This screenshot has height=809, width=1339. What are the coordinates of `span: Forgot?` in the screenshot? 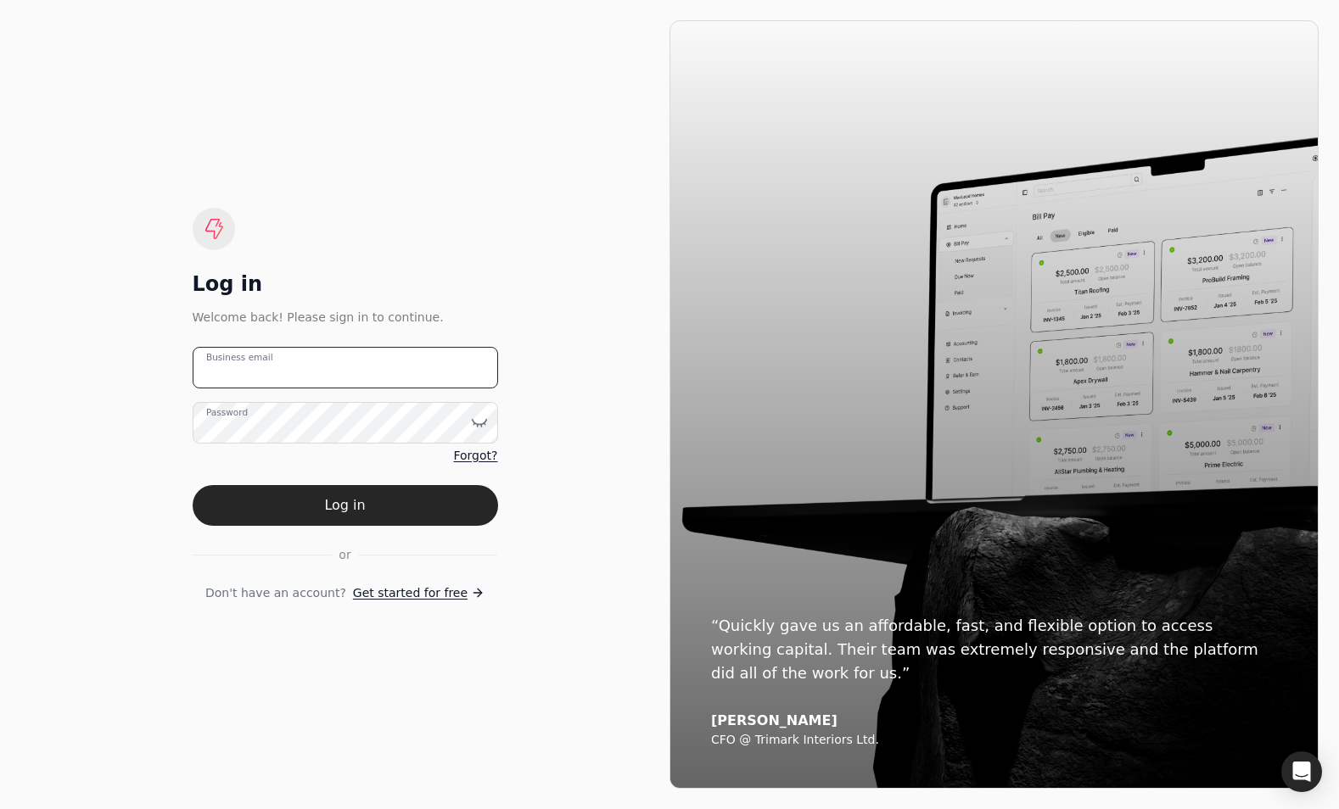 It's located at (475, 456).